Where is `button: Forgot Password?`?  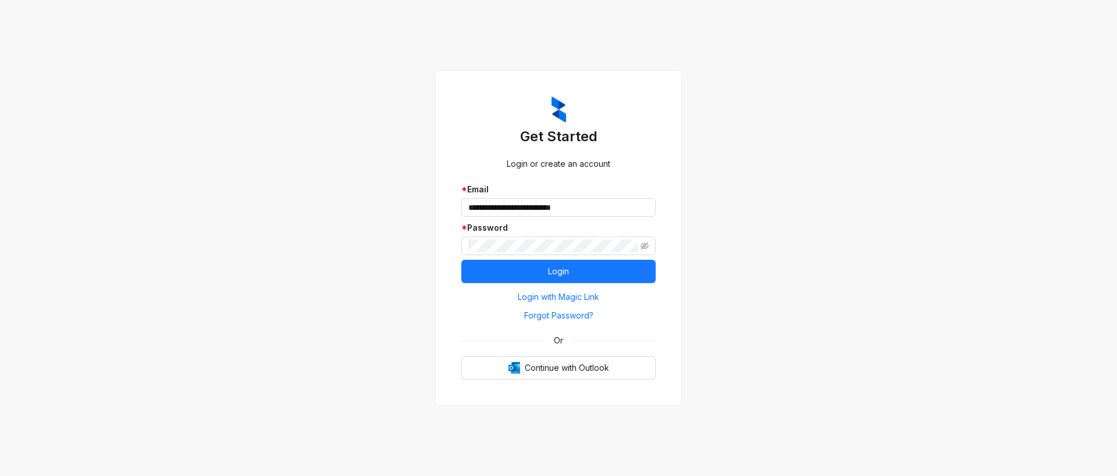
button: Forgot Password? is located at coordinates (559, 316).